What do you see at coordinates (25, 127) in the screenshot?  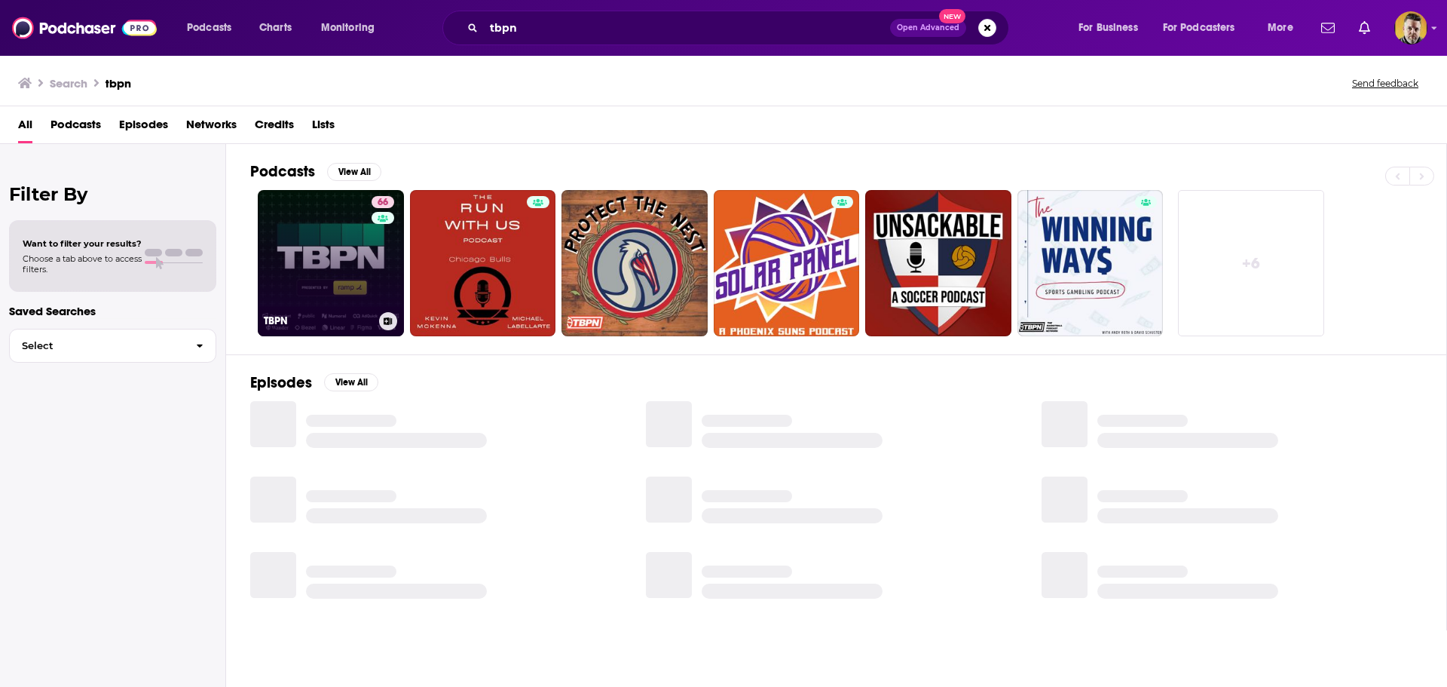 I see `a: All` at bounding box center [25, 127].